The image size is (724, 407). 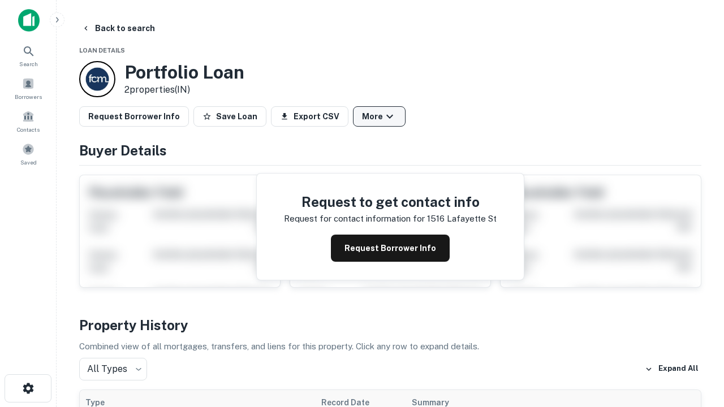 I want to click on div: Contacts, so click(x=28, y=121).